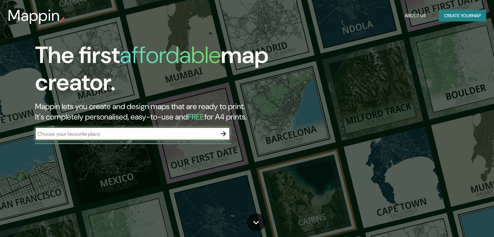 The height and width of the screenshot is (237, 494). I want to click on h5: FREE, so click(196, 117).